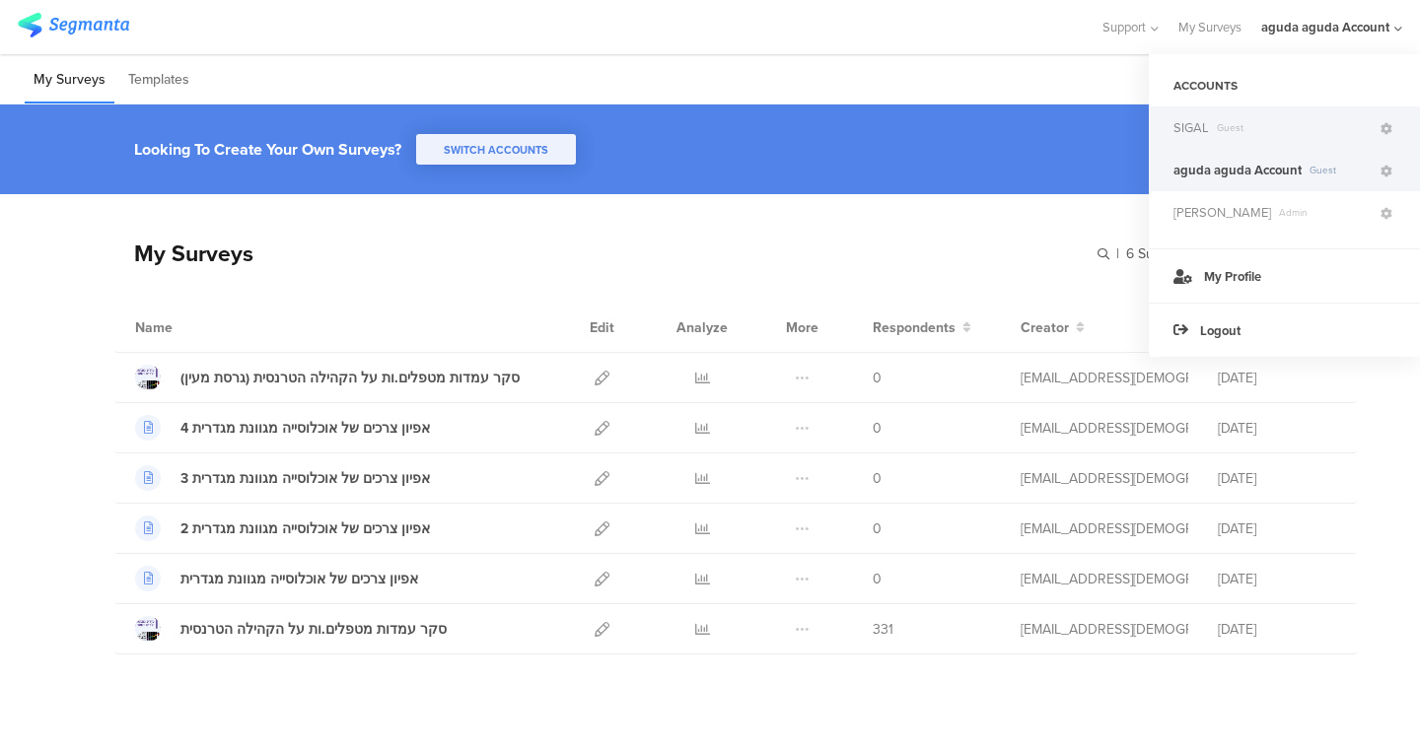 The width and height of the screenshot is (1420, 754). I want to click on div: Name, so click(194, 327).